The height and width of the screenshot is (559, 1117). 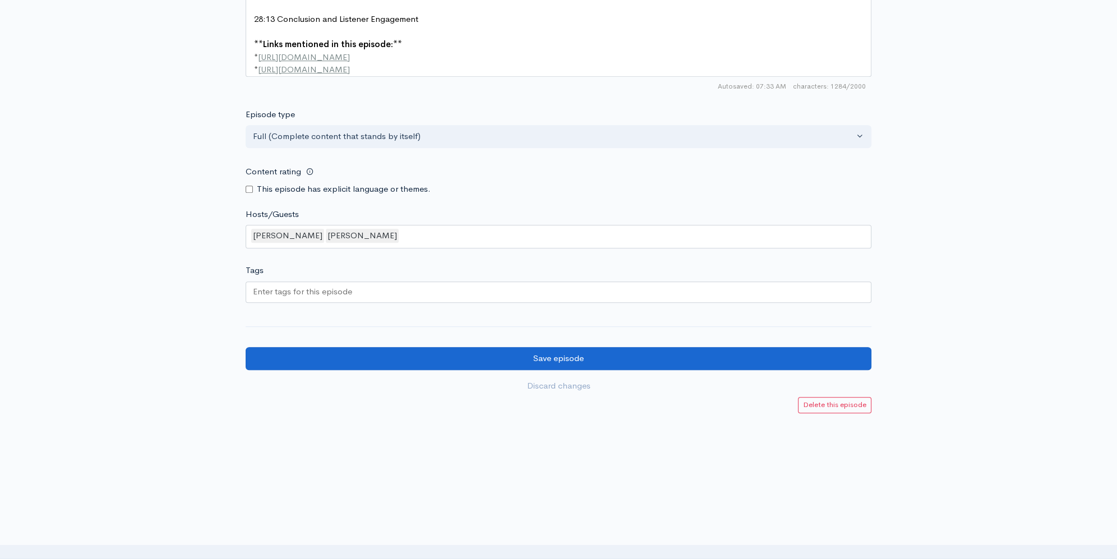 What do you see at coordinates (270, 114) in the screenshot?
I see `label: Episode type` at bounding box center [270, 114].